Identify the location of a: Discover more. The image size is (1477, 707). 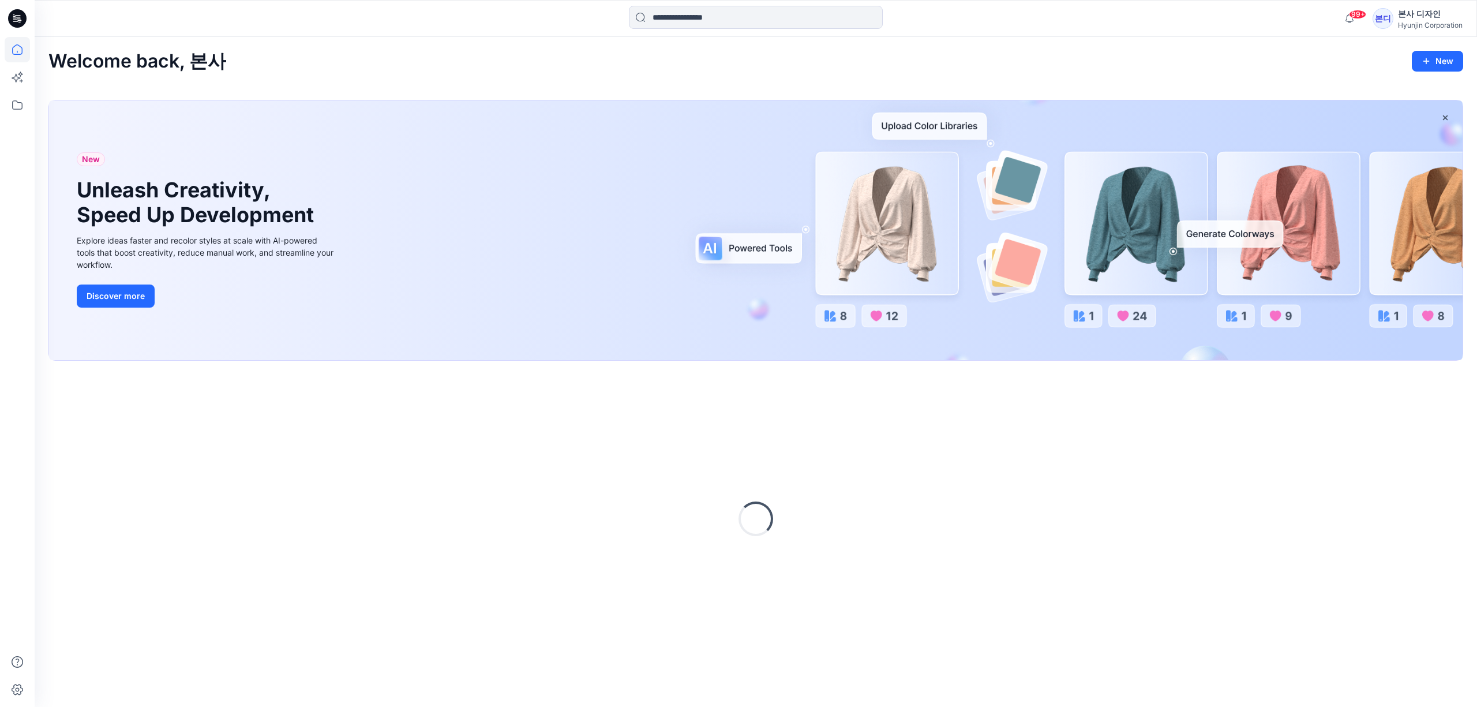
(207, 296).